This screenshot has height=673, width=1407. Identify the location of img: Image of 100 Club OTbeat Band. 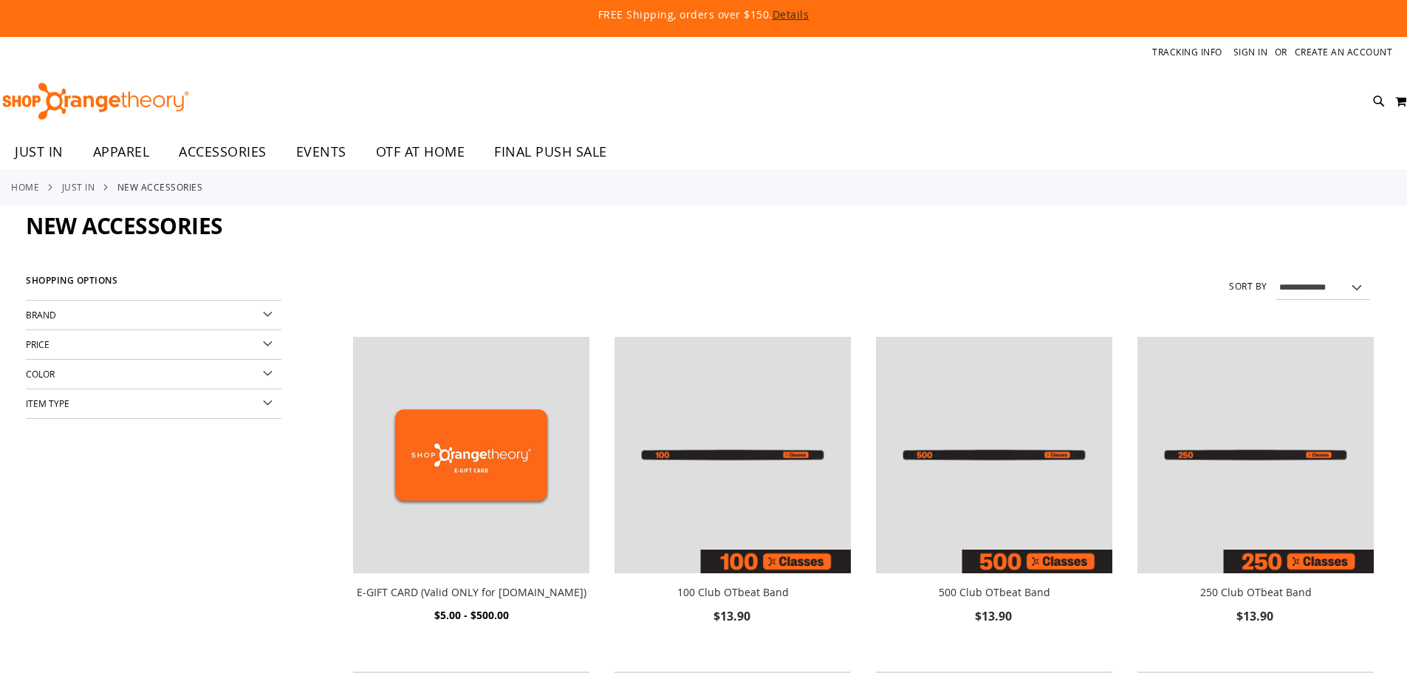
(733, 455).